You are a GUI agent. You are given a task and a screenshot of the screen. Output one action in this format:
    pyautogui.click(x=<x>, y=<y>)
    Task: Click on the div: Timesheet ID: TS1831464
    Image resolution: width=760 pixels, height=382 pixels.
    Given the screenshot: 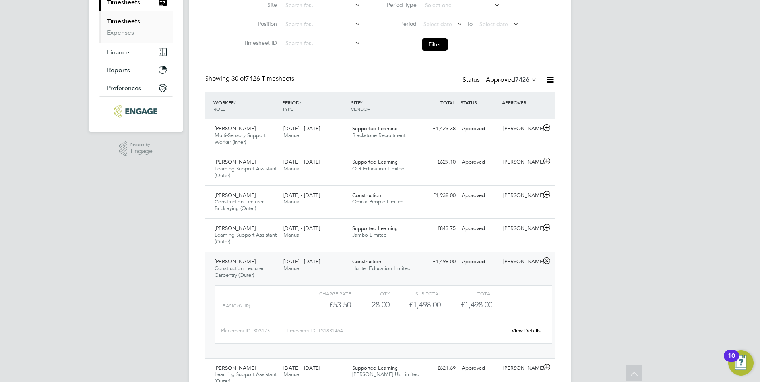 What is the action you would take?
    pyautogui.click(x=396, y=331)
    